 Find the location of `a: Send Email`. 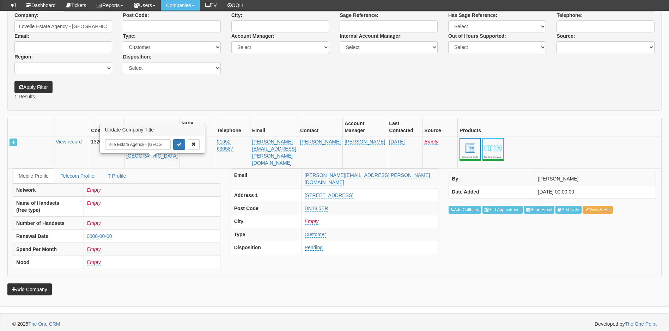

a: Send Email is located at coordinates (539, 210).